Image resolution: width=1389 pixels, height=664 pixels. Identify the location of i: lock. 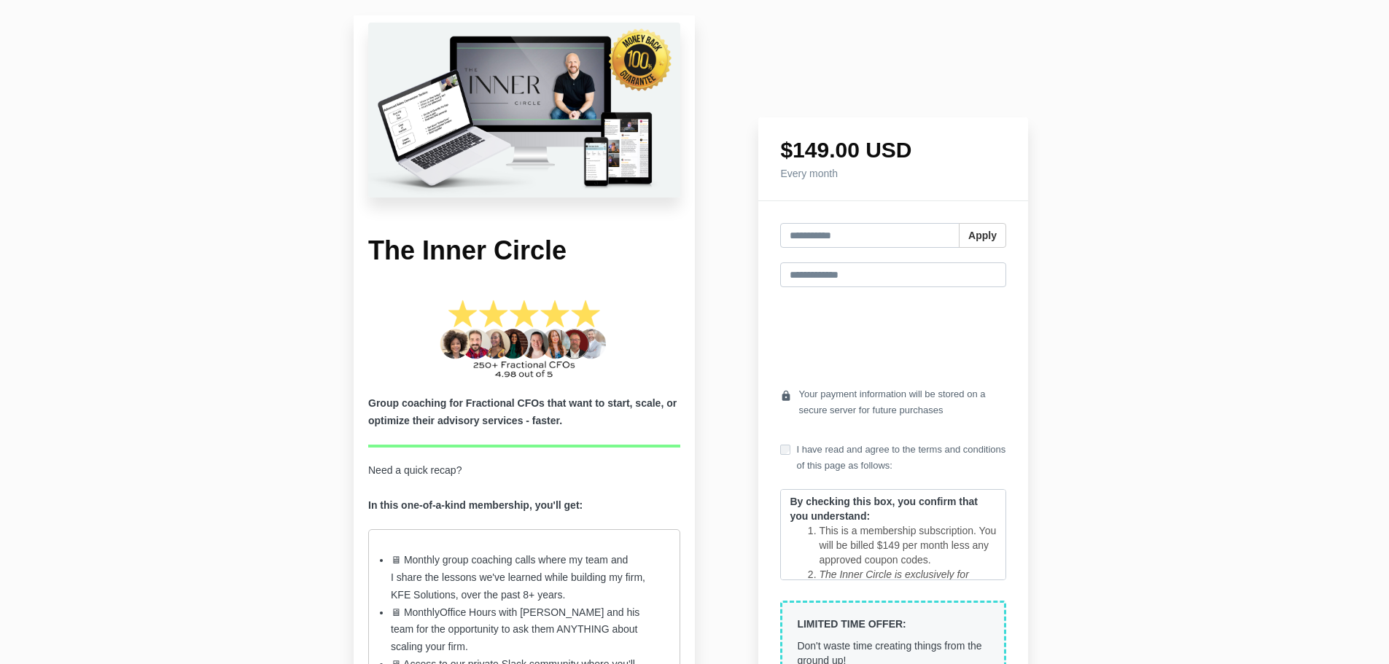
(786, 396).